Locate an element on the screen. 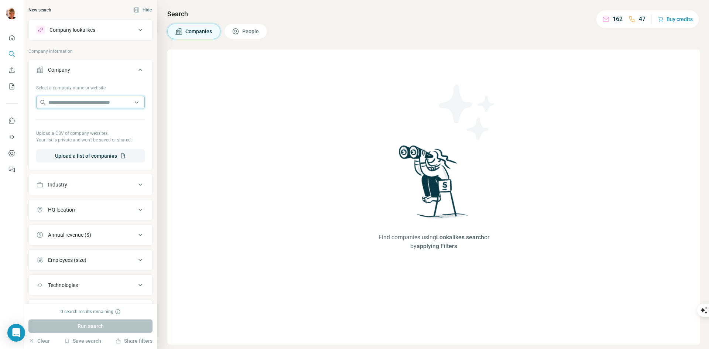 The image size is (709, 349). button: Upload a list of companies is located at coordinates (91, 156).